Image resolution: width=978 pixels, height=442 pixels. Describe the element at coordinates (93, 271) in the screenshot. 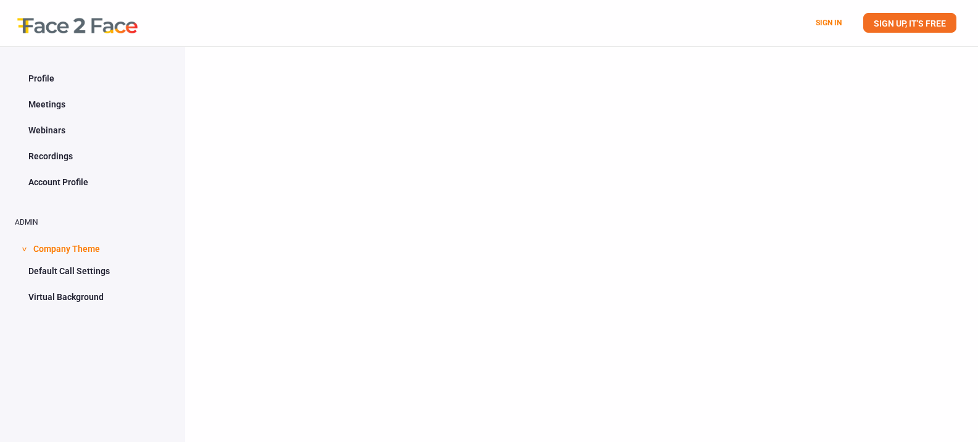

I see `a: Default Call Settings` at that location.